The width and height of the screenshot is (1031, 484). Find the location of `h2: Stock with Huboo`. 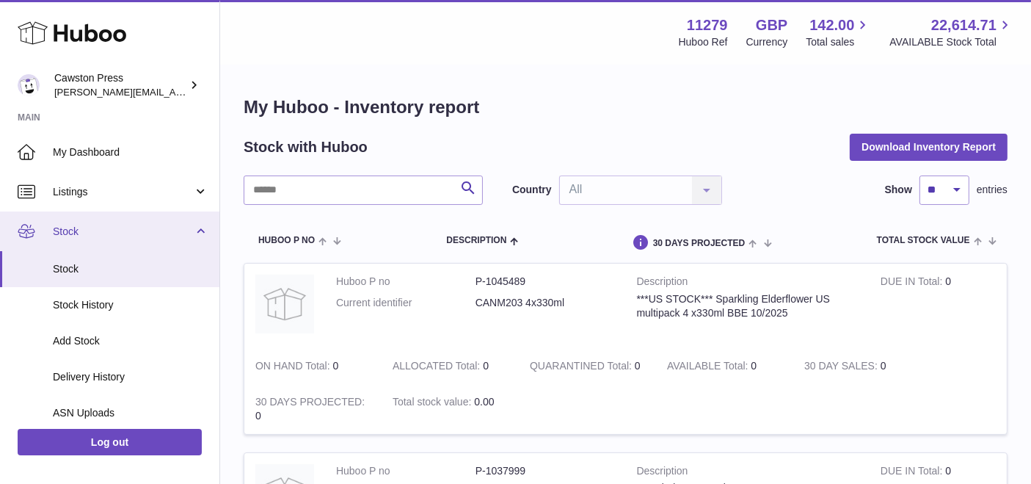

h2: Stock with Huboo is located at coordinates (305, 147).